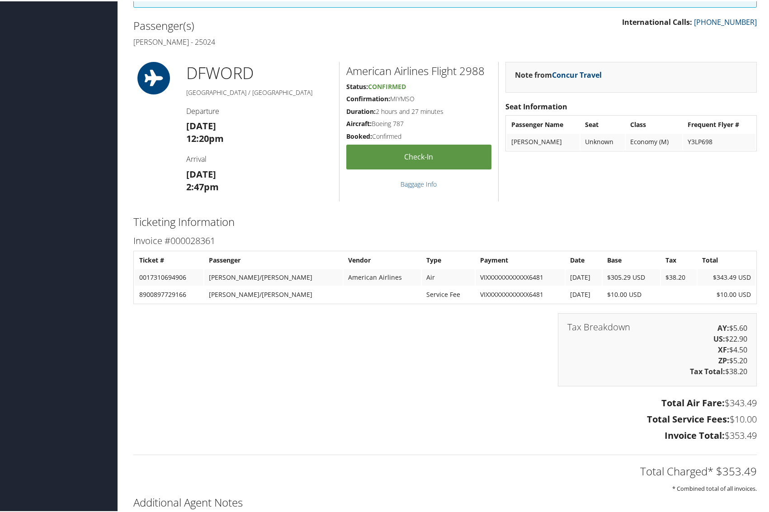 This screenshot has width=769, height=512. Describe the element at coordinates (445, 435) in the screenshot. I see `h3: $353.49` at that location.